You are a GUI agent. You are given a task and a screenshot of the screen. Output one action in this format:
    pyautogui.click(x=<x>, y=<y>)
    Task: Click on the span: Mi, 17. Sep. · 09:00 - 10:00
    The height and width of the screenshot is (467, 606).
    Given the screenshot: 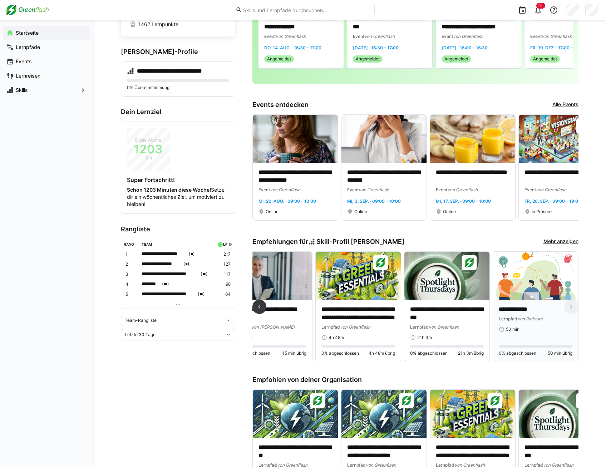 What is the action you would take?
    pyautogui.click(x=463, y=201)
    